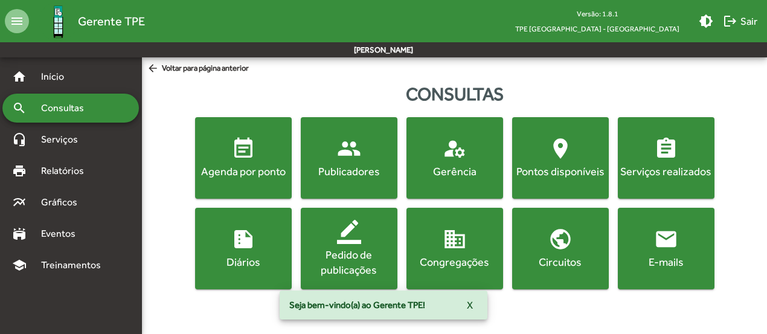 The image size is (767, 334). I want to click on div: Agenda por ponto, so click(243, 171).